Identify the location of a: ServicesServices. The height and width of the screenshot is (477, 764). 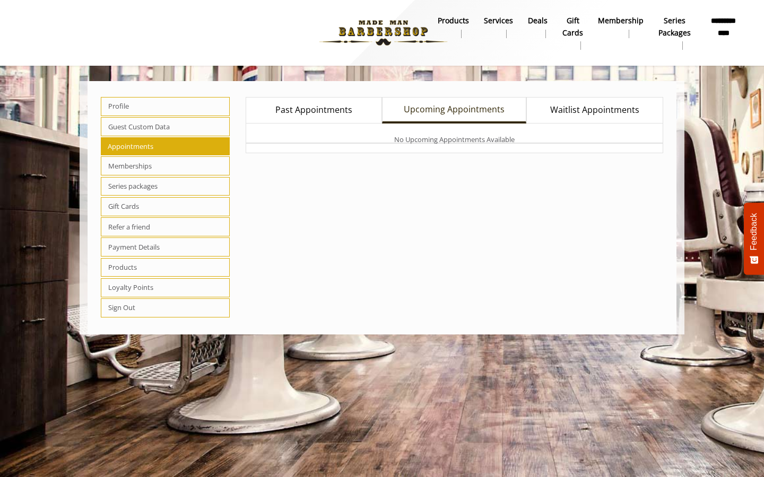
(498, 27).